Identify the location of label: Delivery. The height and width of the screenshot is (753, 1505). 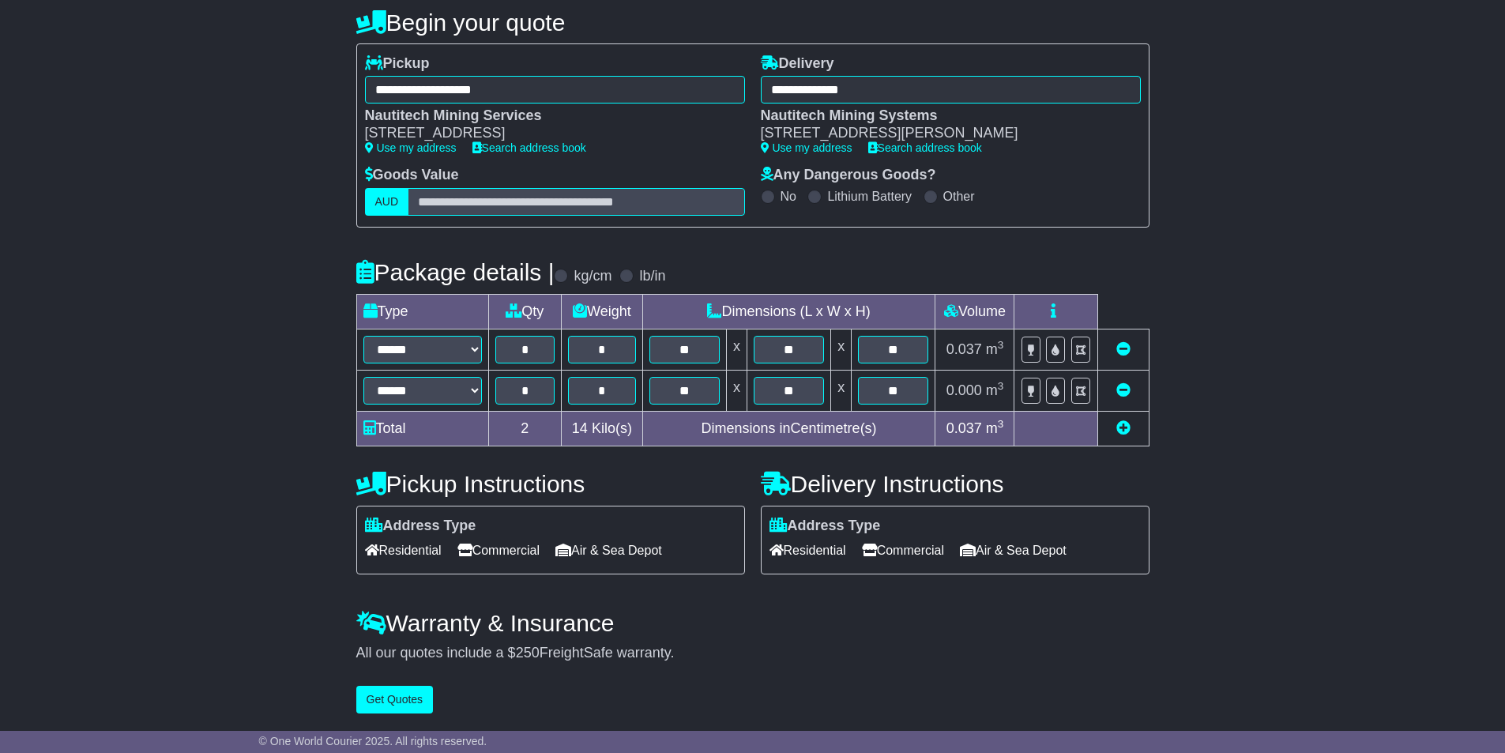
(797, 64).